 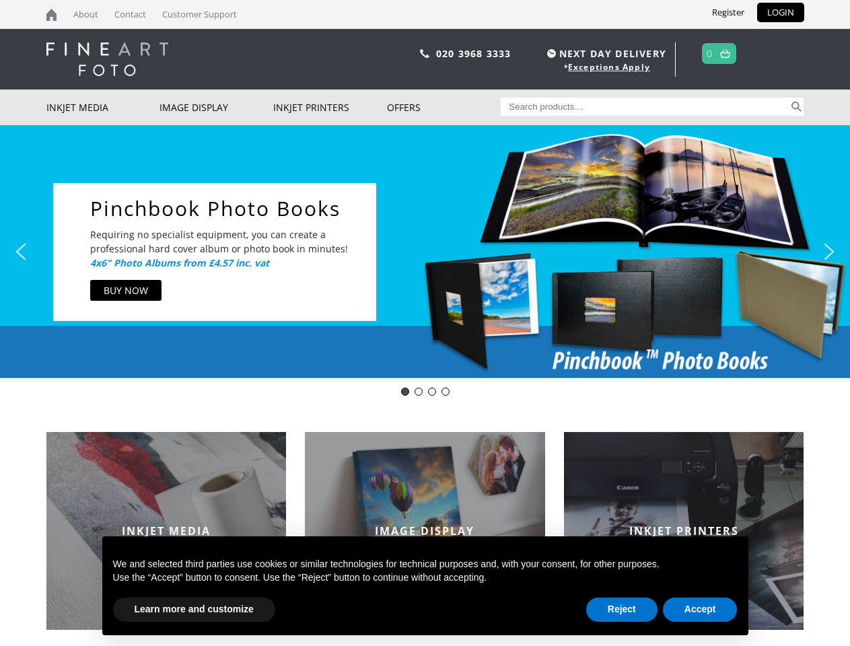 What do you see at coordinates (194, 610) in the screenshot?
I see `button: Learn more and customize` at bounding box center [194, 610].